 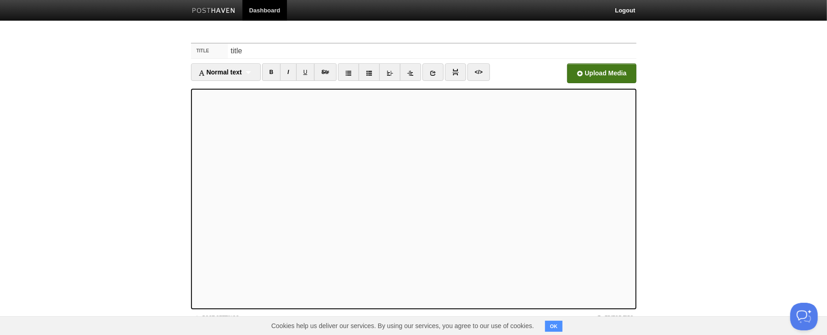 What do you see at coordinates (220, 72) in the screenshot?
I see `span: Normal text` at bounding box center [220, 72].